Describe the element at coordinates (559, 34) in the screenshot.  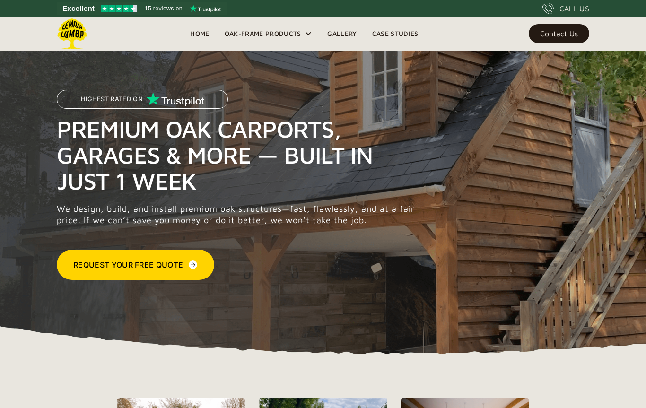
I see `div: Contact Us` at that location.